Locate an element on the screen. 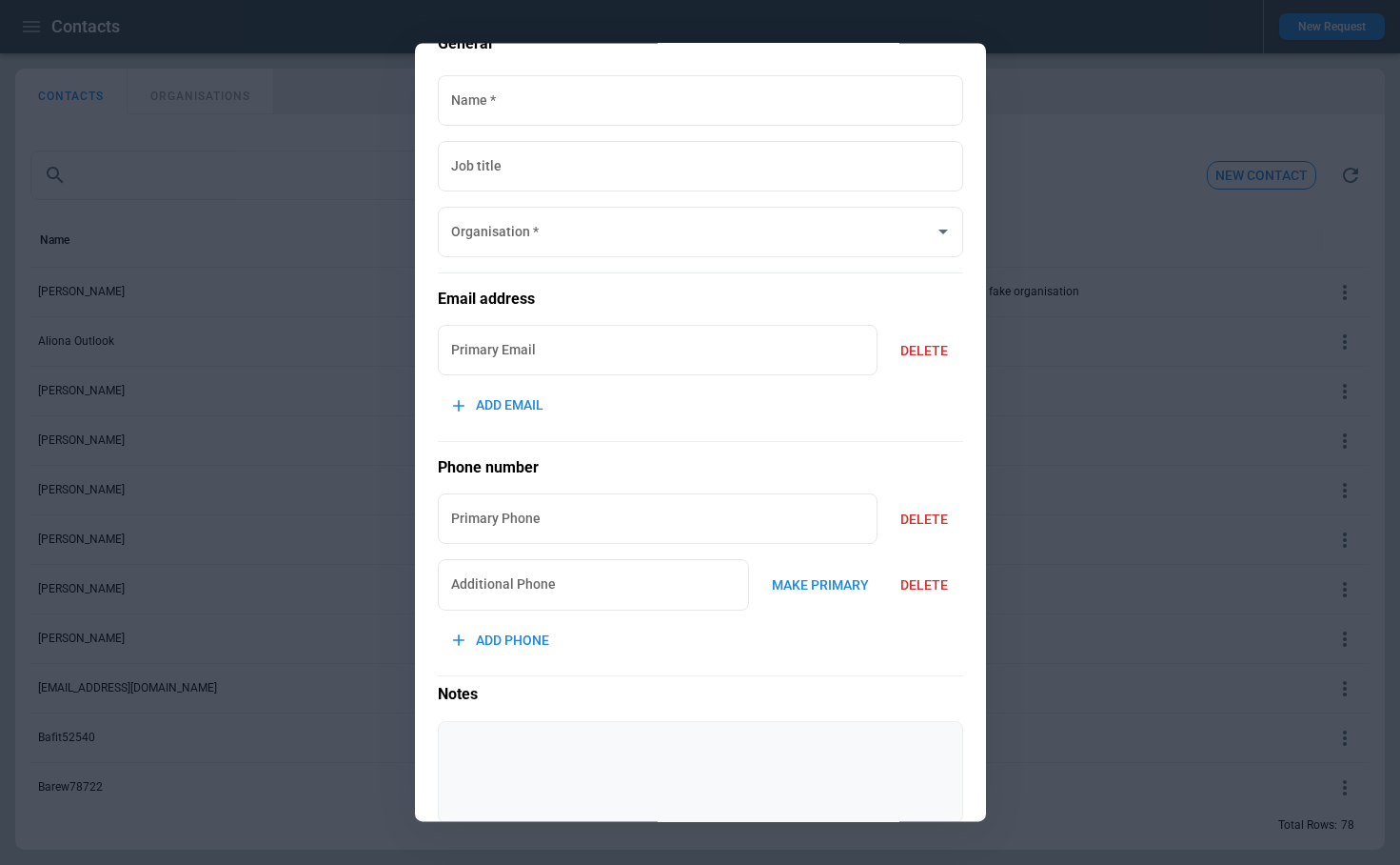  button: ADD PHONE is located at coordinates (501, 640).